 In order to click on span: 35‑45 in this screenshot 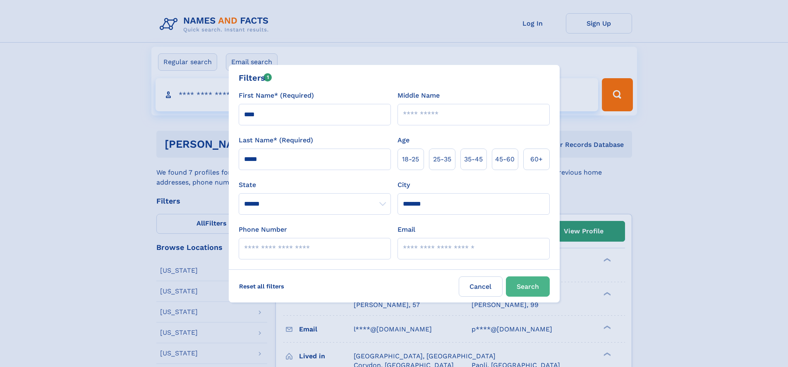, I will do `click(473, 159)`.